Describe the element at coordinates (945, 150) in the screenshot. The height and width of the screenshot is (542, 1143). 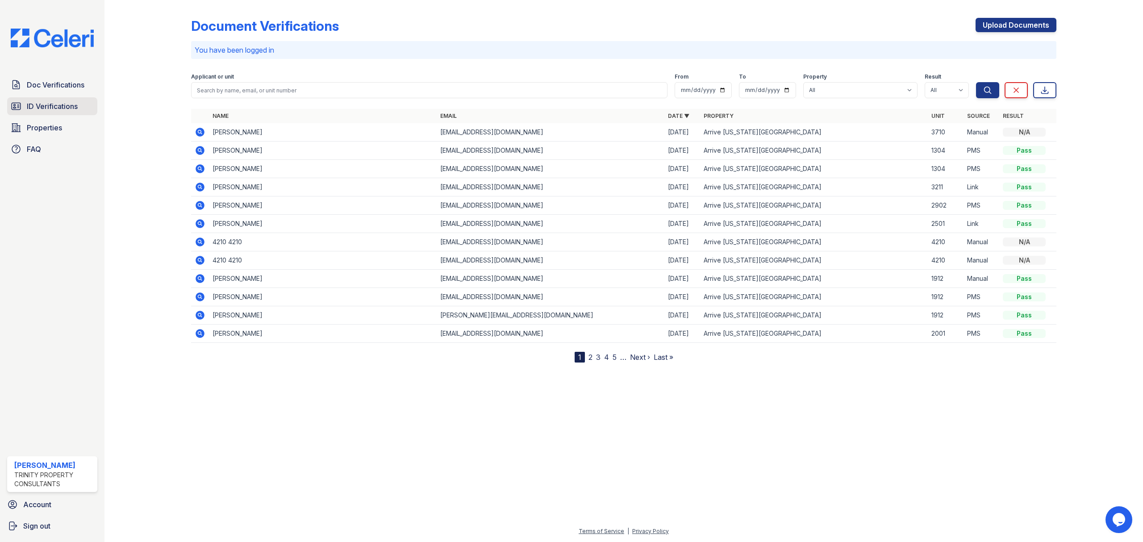
I see `td: 1304` at that location.